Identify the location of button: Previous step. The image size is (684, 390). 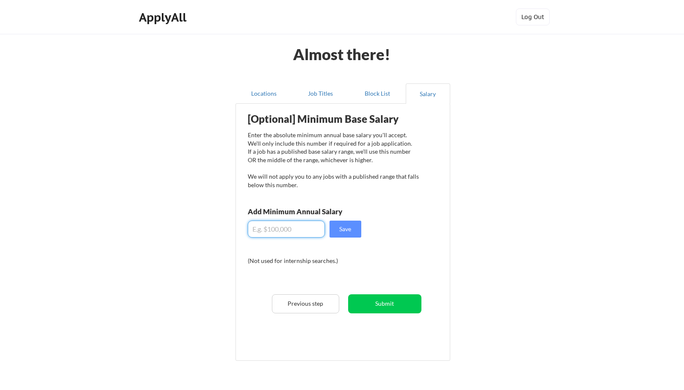
(306, 304).